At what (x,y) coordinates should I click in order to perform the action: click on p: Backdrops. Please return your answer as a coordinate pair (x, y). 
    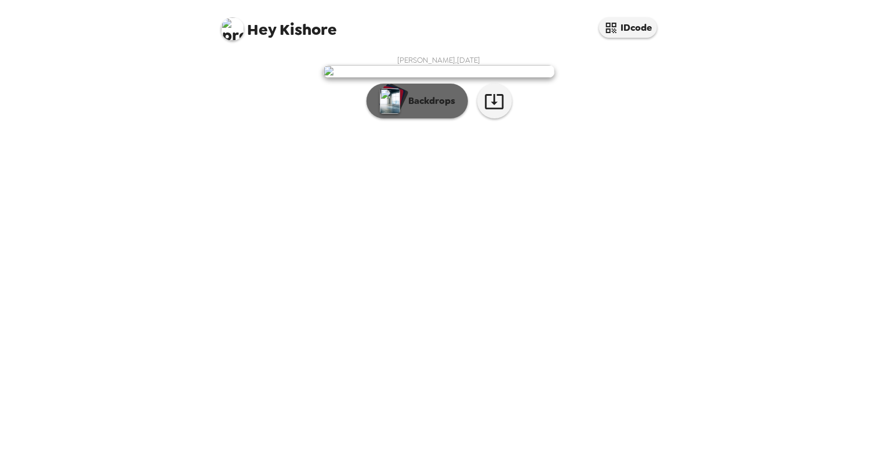
    Looking at the image, I should click on (429, 101).